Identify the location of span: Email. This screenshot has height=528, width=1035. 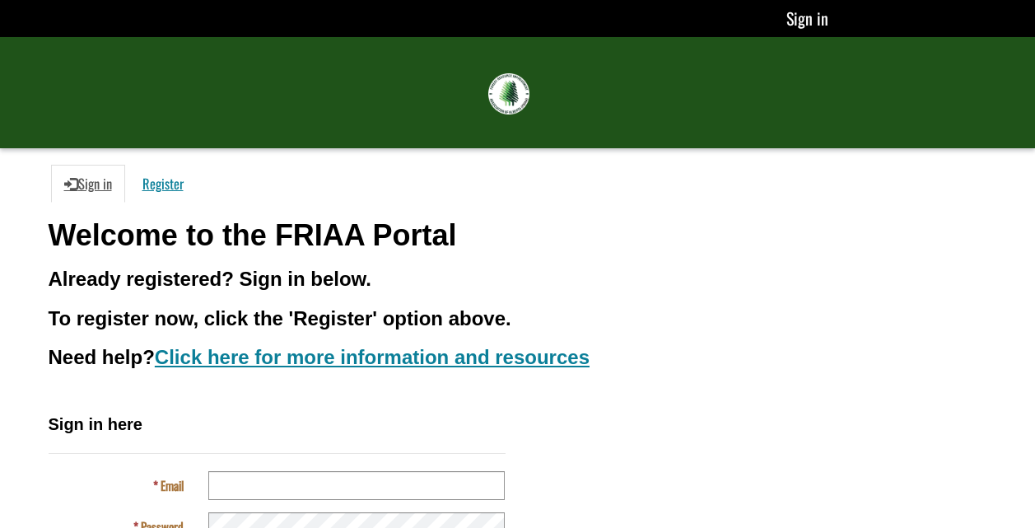
(172, 485).